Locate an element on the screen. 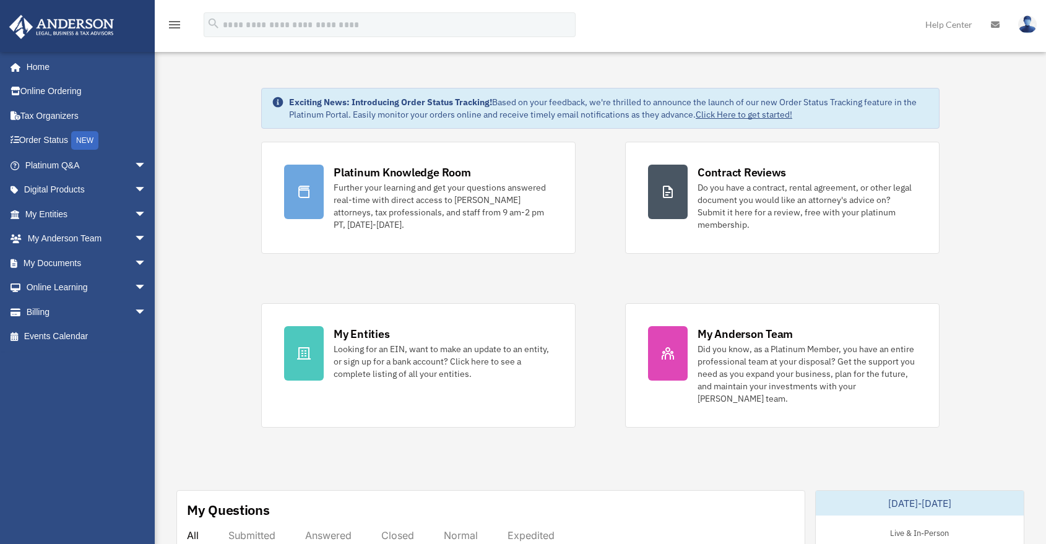  div: Live & In-Person is located at coordinates (919, 532).